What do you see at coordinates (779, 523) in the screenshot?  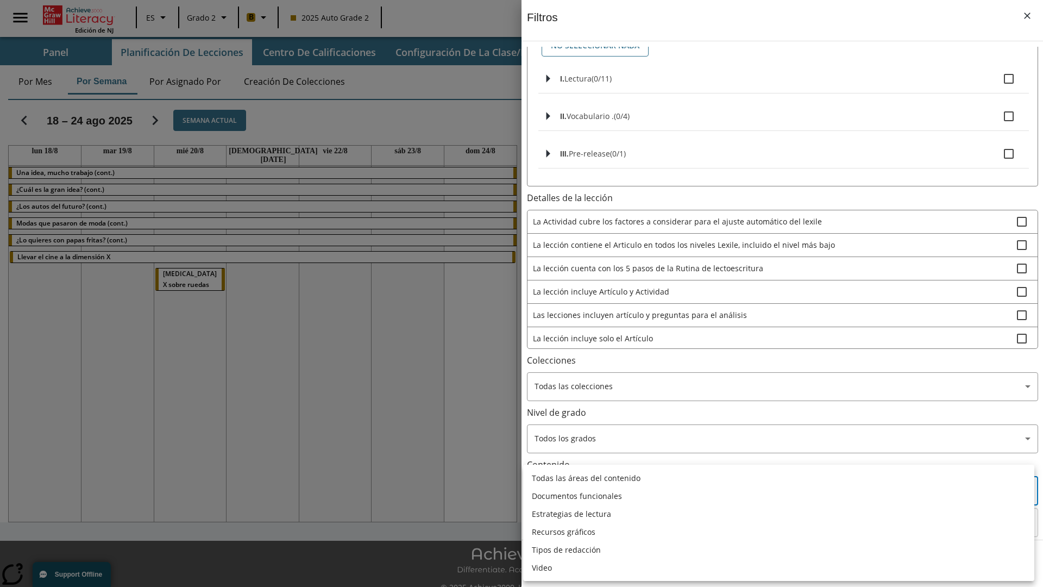 I see `ul: Seleccione el Contenido` at bounding box center [779, 523].